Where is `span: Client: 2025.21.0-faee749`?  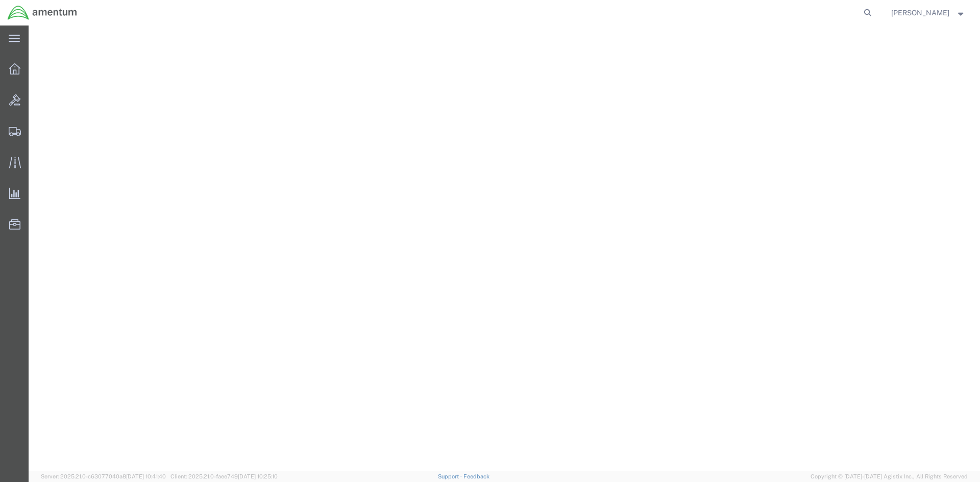
span: Client: 2025.21.0-faee749 is located at coordinates (224, 477).